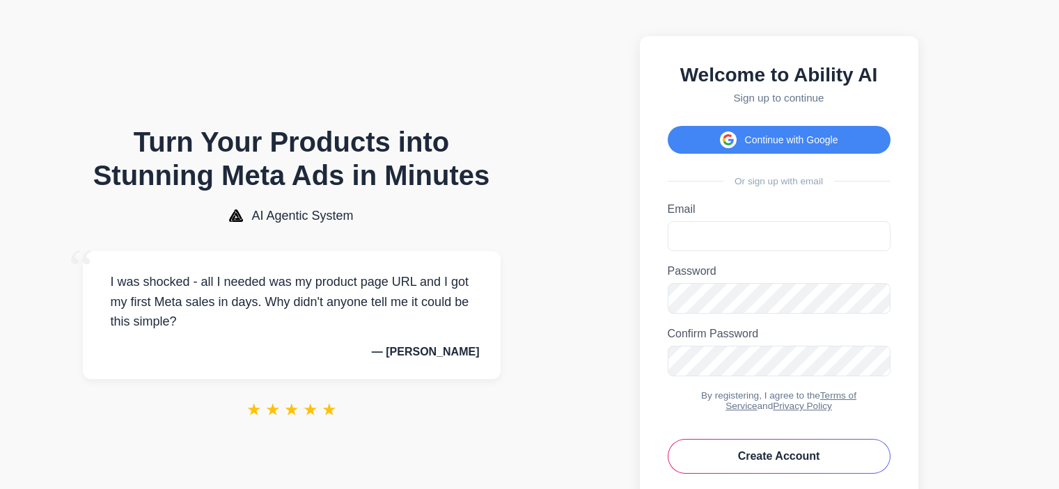 Image resolution: width=1059 pixels, height=489 pixels. Describe the element at coordinates (779, 271) in the screenshot. I see `label: Password` at that location.